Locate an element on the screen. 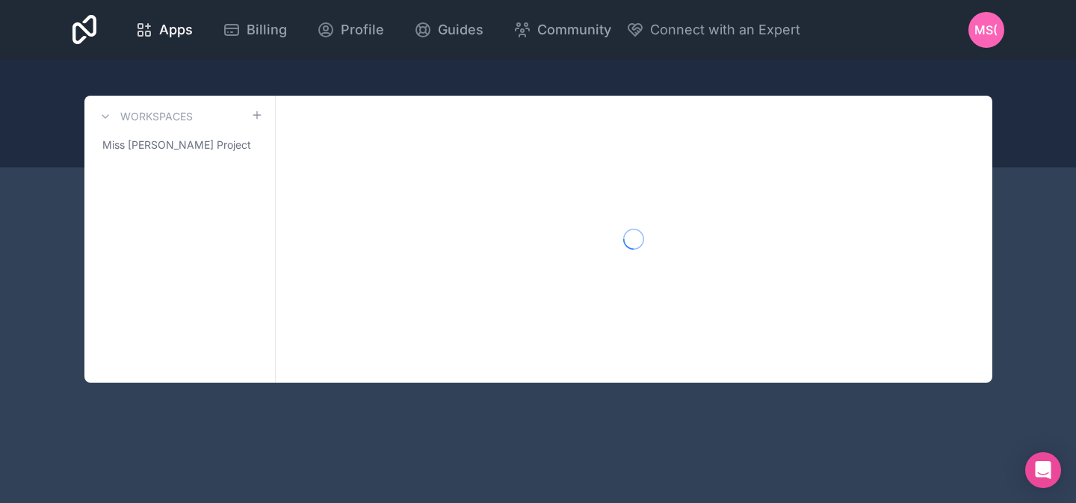 The image size is (1076, 503). span: Guides is located at coordinates (460, 30).